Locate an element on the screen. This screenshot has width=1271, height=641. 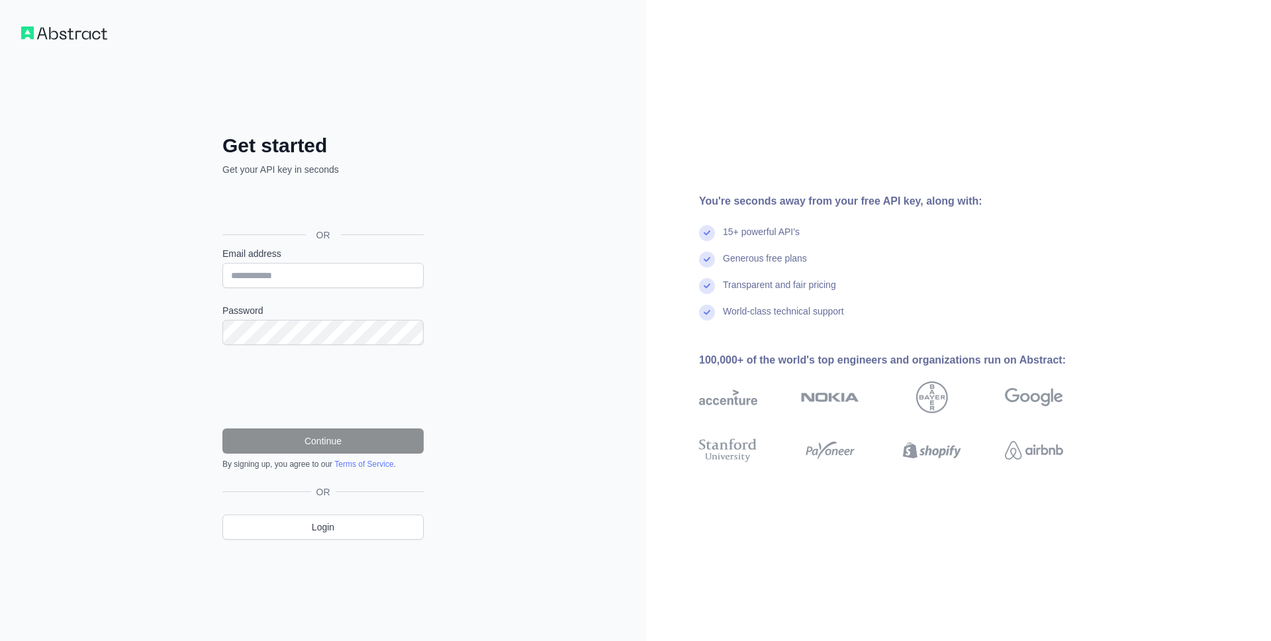
div: Transparent and fair pricing is located at coordinates (779, 291).